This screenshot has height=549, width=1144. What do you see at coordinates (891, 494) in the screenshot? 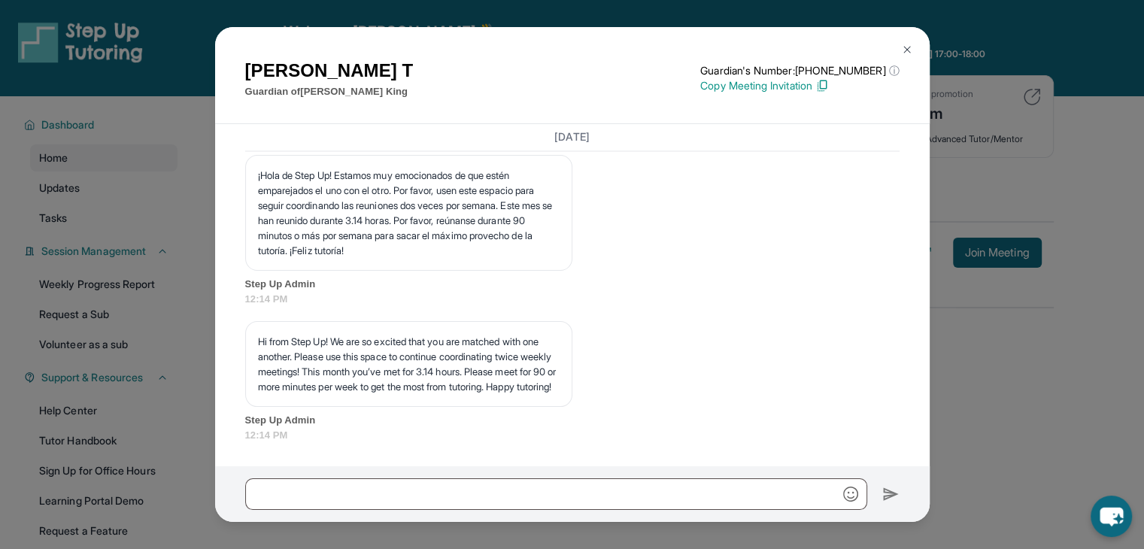
I see `img: Send icon` at bounding box center [891, 494].